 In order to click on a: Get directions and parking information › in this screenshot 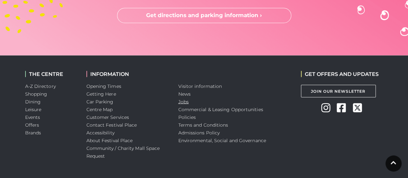, I will do `click(204, 15)`.